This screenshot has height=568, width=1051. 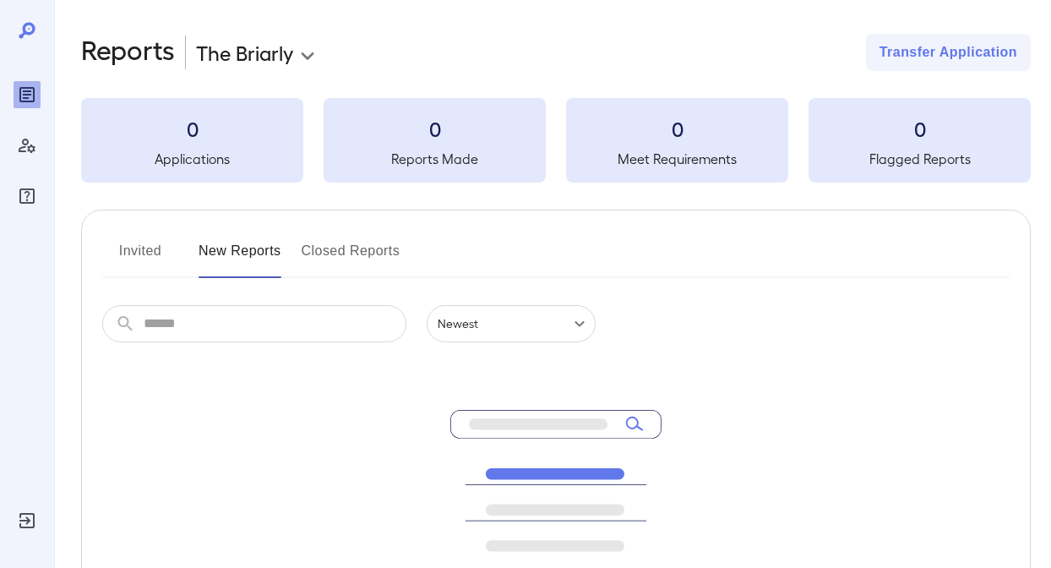 I want to click on h2: Reports, so click(x=128, y=52).